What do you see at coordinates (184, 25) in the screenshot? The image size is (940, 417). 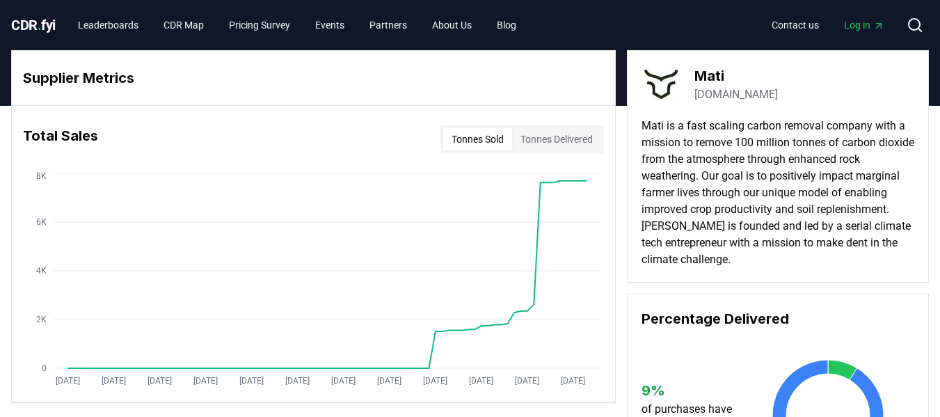 I see `a: CDR Map` at bounding box center [184, 25].